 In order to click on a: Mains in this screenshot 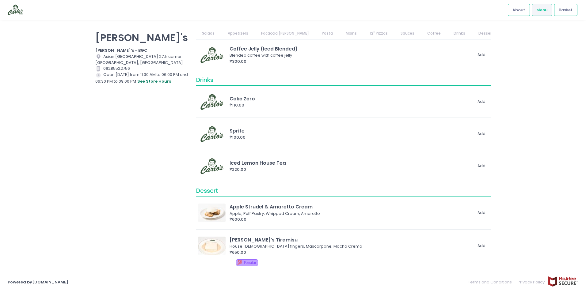, I will do `click(351, 33)`.